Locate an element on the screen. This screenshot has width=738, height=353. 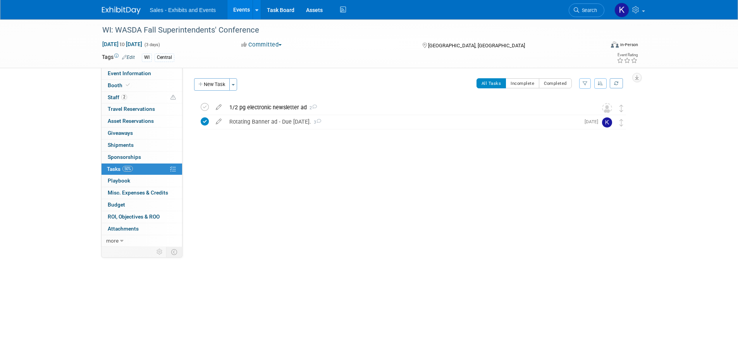
a: Shipments is located at coordinates (142, 145).